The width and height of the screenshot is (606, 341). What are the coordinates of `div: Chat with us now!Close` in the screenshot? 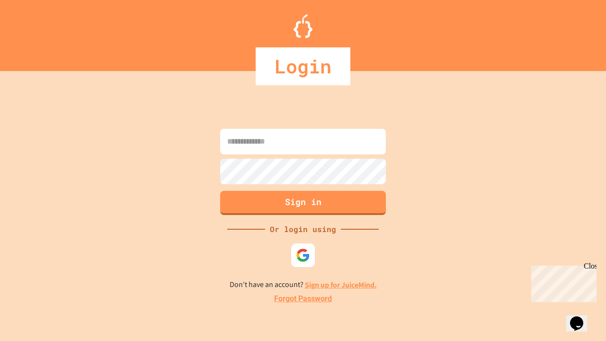 It's located at (35, 32).